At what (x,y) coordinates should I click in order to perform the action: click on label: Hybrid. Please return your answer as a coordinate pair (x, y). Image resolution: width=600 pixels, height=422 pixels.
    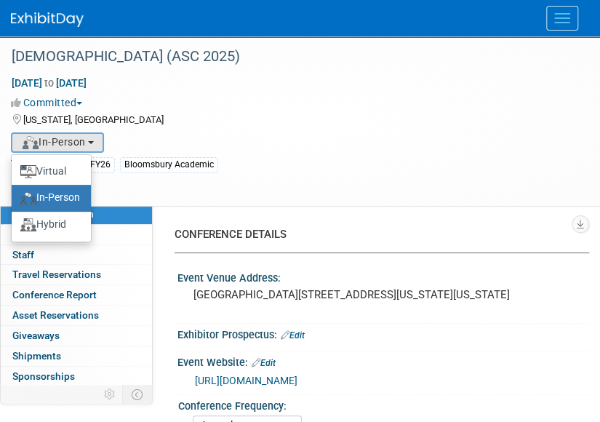
    Looking at the image, I should click on (51, 225).